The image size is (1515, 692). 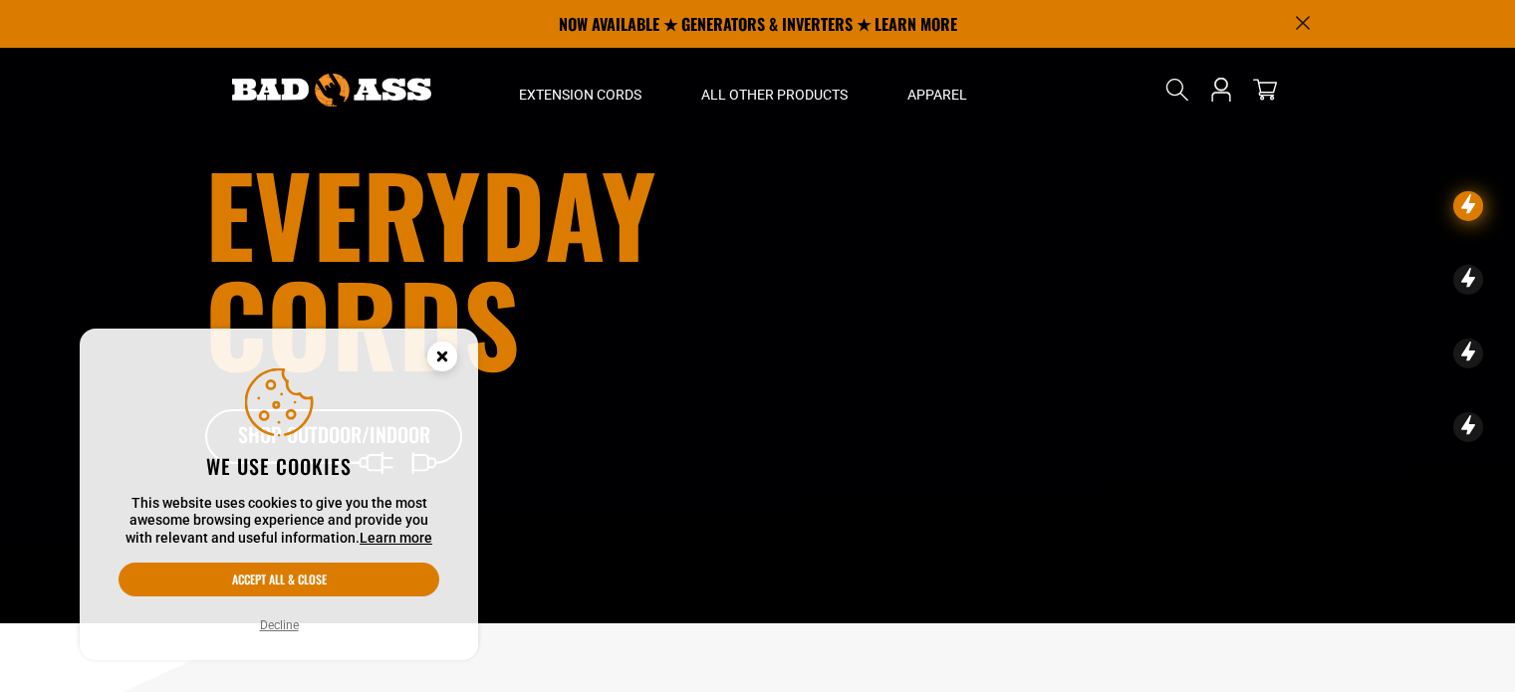 I want to click on p: This website uses cookies to give you the most awesome browsing experience and provide you with r..., so click(x=279, y=521).